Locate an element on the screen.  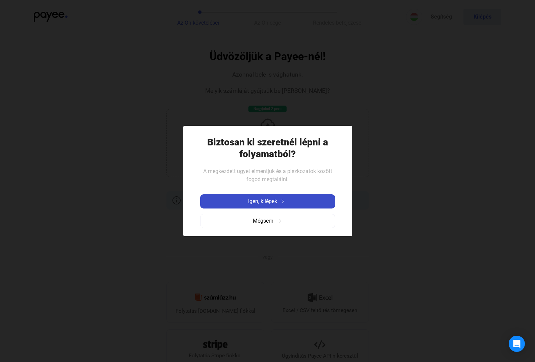
span: Mégsem is located at coordinates (263, 221).